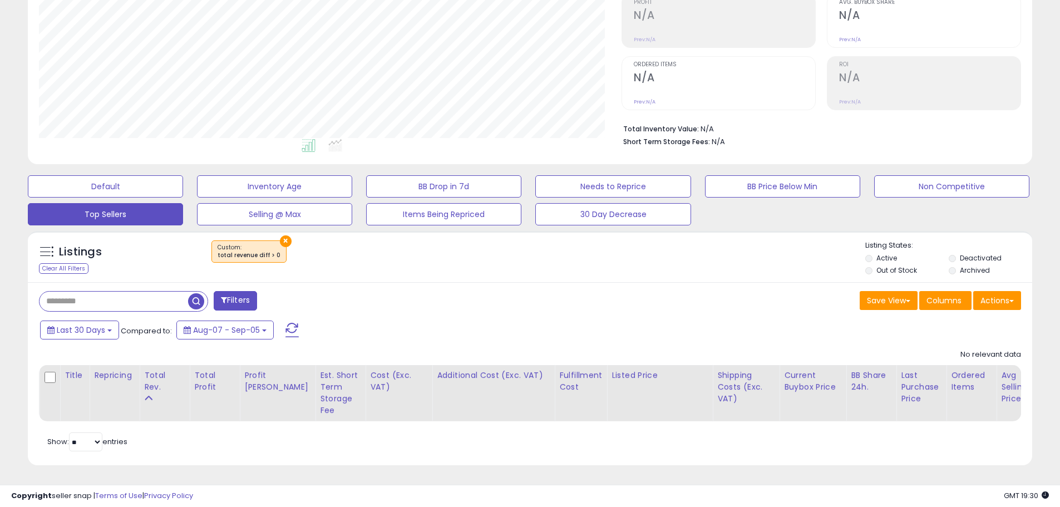 This screenshot has width=1060, height=507. I want to click on div: total revenue diff > 0, so click(249, 255).